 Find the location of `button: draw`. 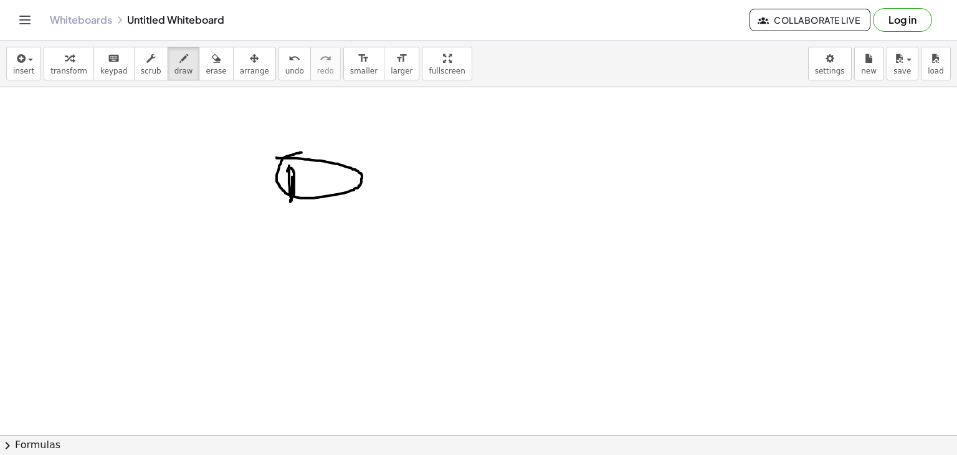

button: draw is located at coordinates (184, 64).